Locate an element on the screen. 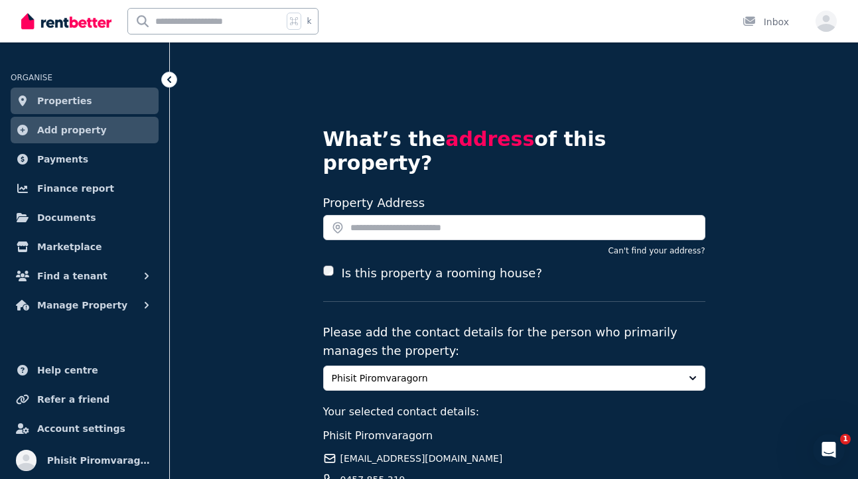  a: Account settings is located at coordinates (84, 428).